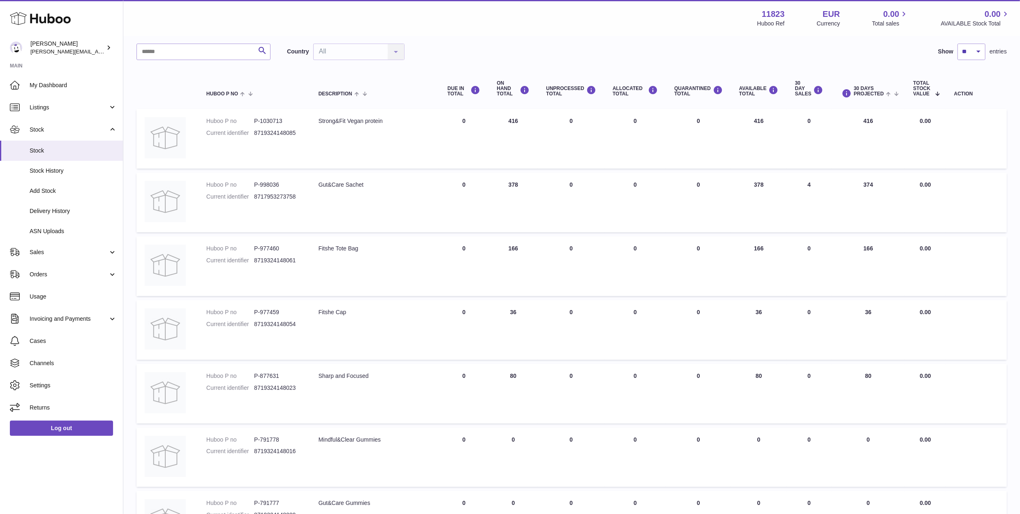  What do you see at coordinates (278, 133) in the screenshot?
I see `dd: 8719324148085` at bounding box center [278, 133].